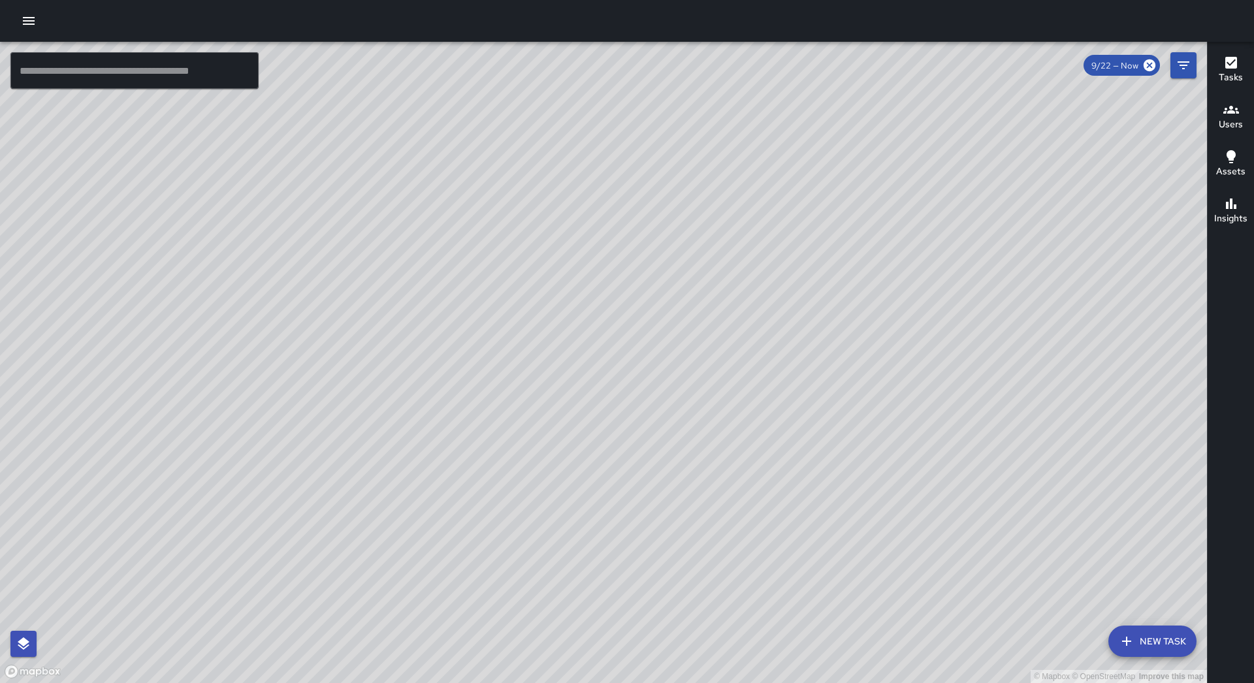 The height and width of the screenshot is (683, 1254). I want to click on span: 9/22 — Now, so click(1115, 65).